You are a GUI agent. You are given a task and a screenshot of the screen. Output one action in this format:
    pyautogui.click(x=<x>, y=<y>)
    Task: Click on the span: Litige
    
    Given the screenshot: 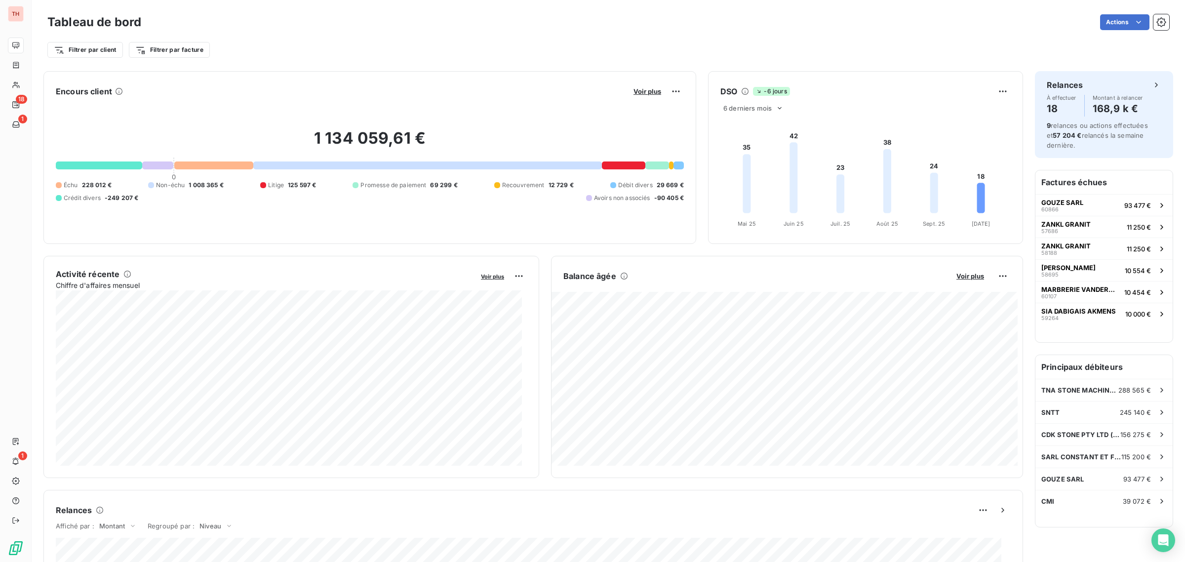 What is the action you would take?
    pyautogui.click(x=276, y=185)
    